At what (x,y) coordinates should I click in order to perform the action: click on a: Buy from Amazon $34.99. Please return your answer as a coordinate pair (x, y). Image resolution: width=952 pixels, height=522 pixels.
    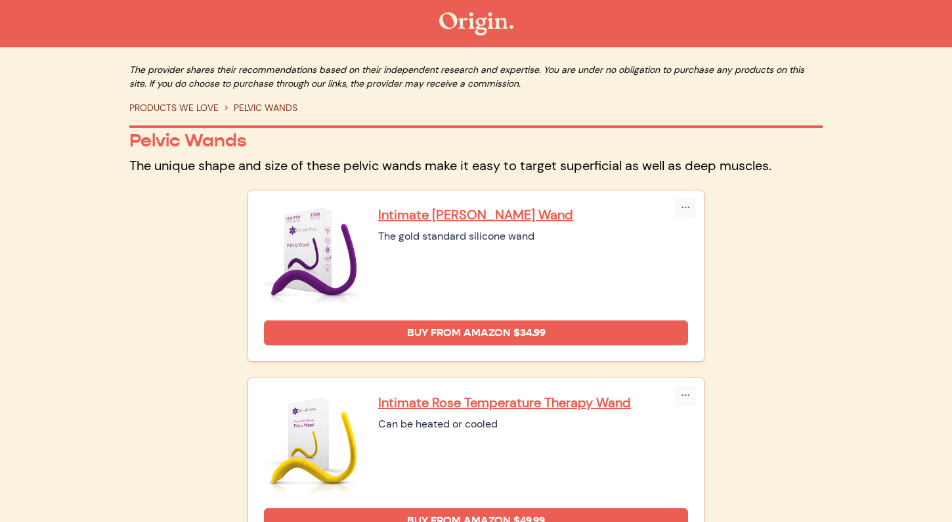
    Looking at the image, I should click on (476, 333).